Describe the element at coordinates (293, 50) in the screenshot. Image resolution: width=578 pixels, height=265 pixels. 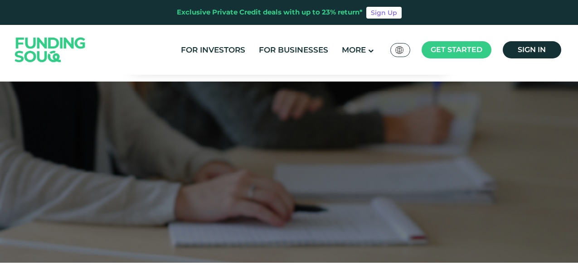
I see `a: For Businesses` at that location.